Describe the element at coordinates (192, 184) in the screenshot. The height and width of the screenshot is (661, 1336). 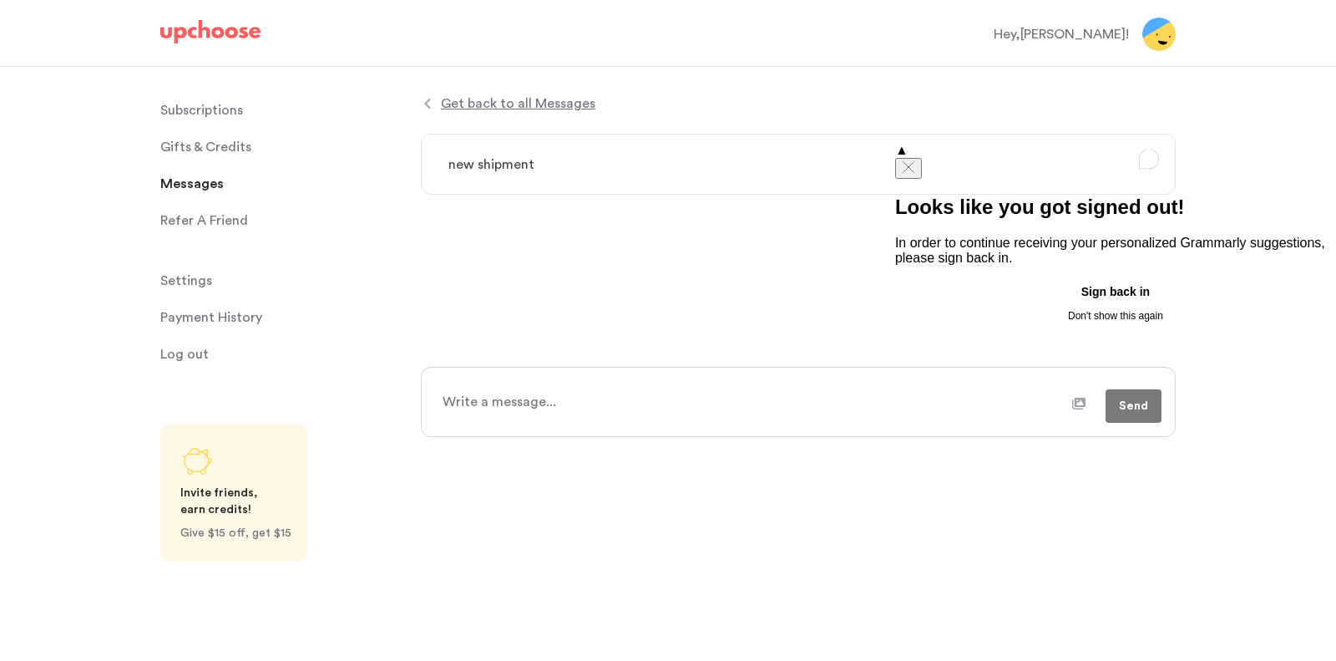
I see `span: Messages` at that location.